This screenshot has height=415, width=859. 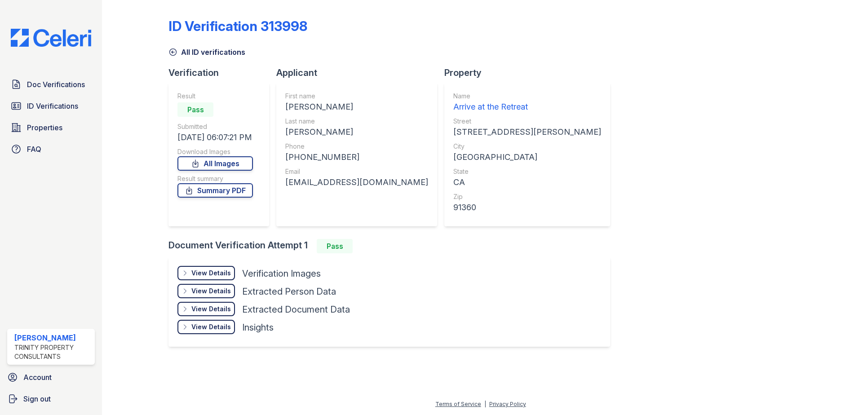 What do you see at coordinates (527, 96) in the screenshot?
I see `div: Name` at bounding box center [527, 96].